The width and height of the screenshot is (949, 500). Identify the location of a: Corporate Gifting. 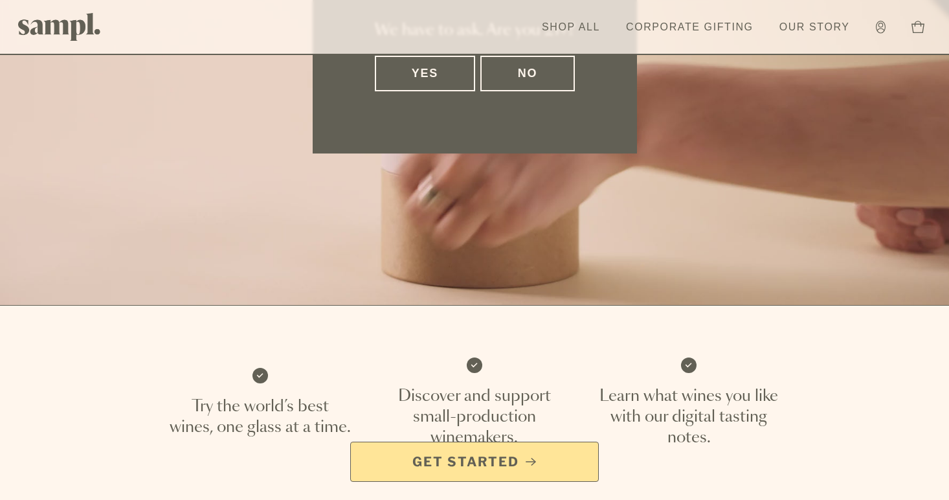
(689, 27).